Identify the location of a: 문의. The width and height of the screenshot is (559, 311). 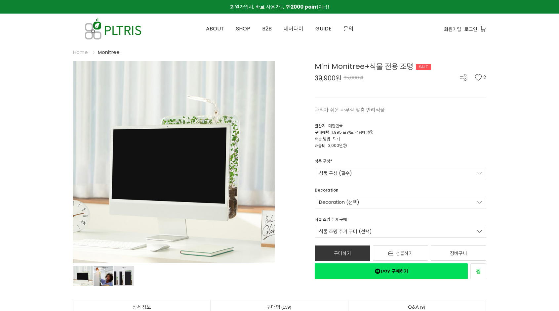
(348, 29).